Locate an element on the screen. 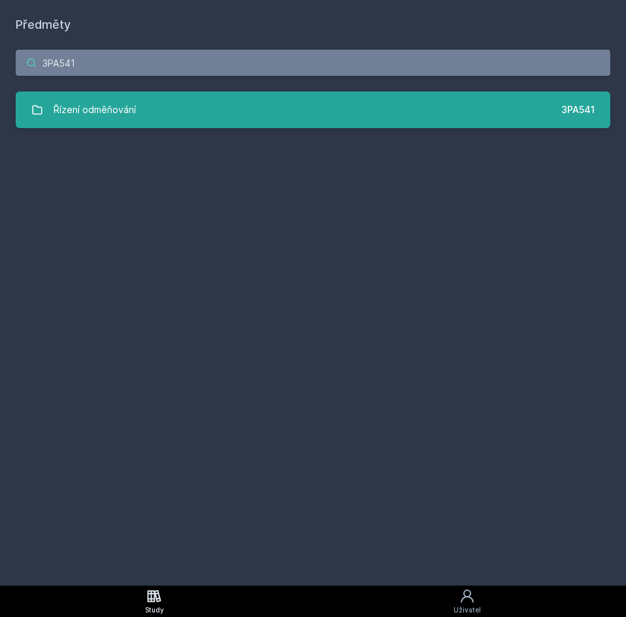 The image size is (626, 617). div: Uživatel is located at coordinates (468, 610).